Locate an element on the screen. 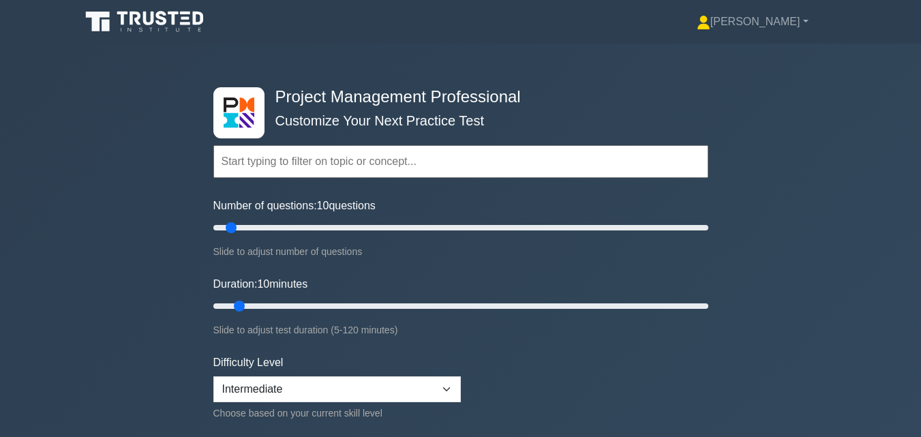 The height and width of the screenshot is (437, 921). label: Duration: minutes is located at coordinates (261, 284).